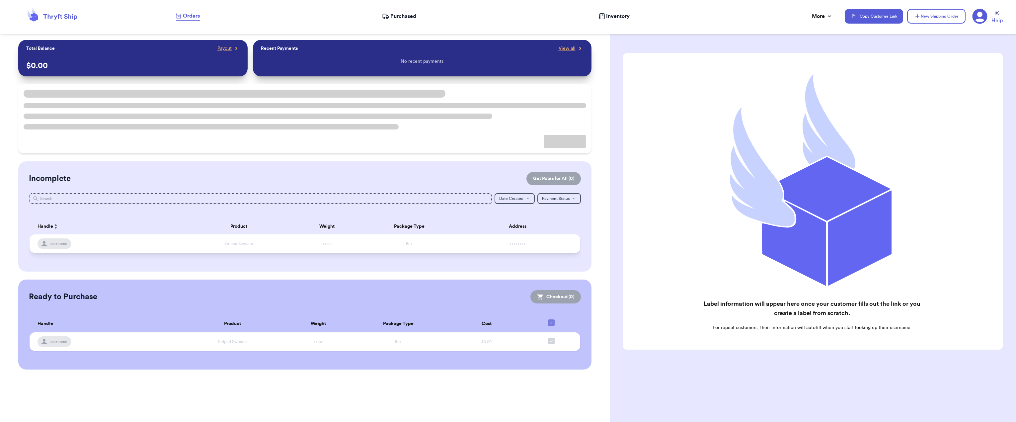 This screenshot has width=1016, height=422. Describe the element at coordinates (399, 16) in the screenshot. I see `a: Purchased` at that location.